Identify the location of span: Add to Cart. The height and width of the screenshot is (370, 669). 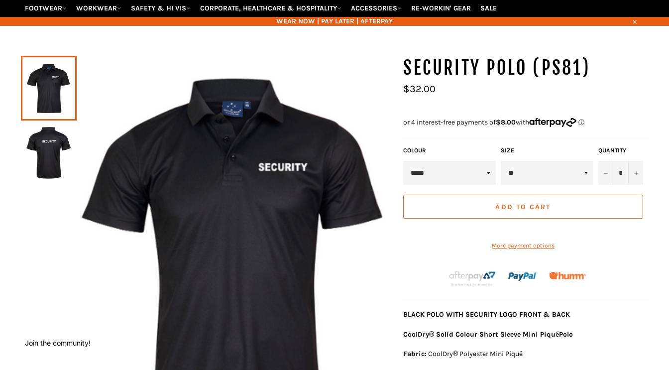
(523, 207).